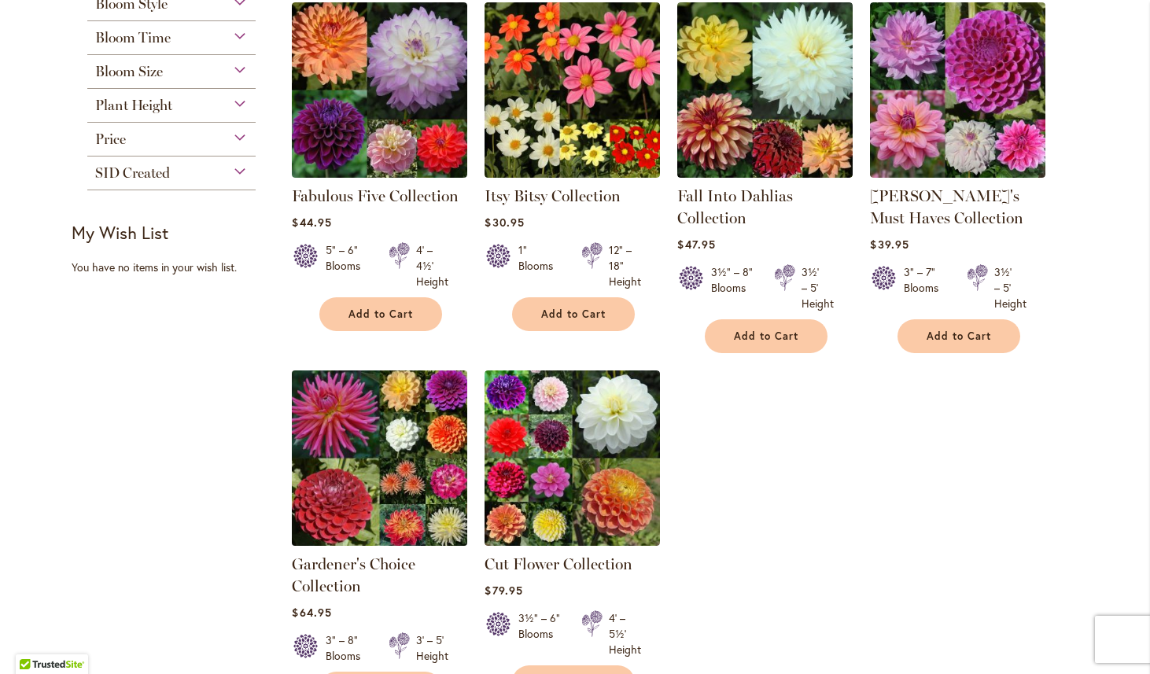 The width and height of the screenshot is (1150, 674). I want to click on img: CUT FLOWER COLLECTION, so click(572, 458).